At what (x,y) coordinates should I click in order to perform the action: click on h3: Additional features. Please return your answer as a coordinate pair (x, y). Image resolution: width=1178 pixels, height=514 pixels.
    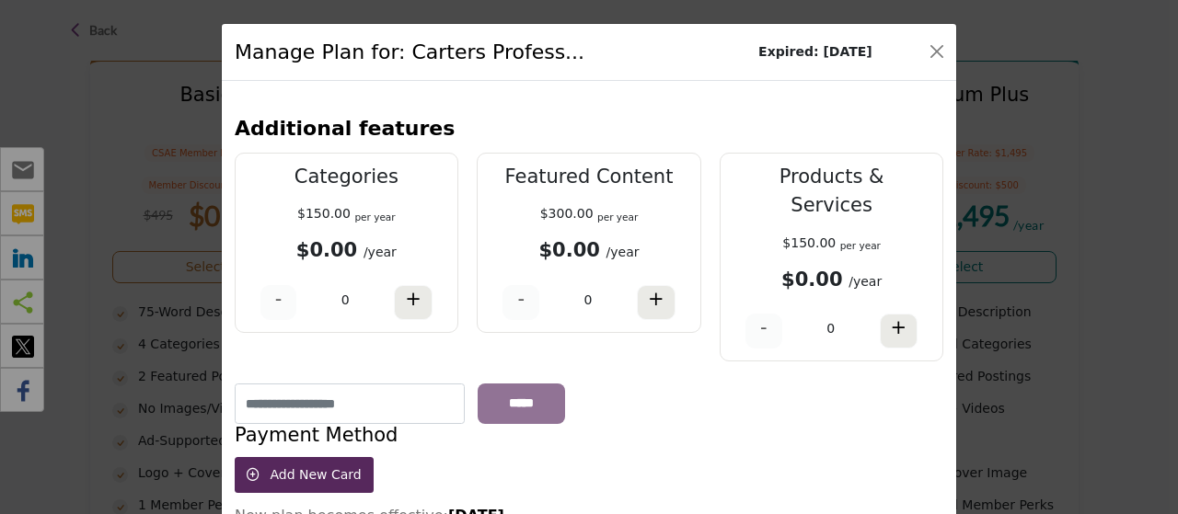
    Looking at the image, I should click on (344, 128).